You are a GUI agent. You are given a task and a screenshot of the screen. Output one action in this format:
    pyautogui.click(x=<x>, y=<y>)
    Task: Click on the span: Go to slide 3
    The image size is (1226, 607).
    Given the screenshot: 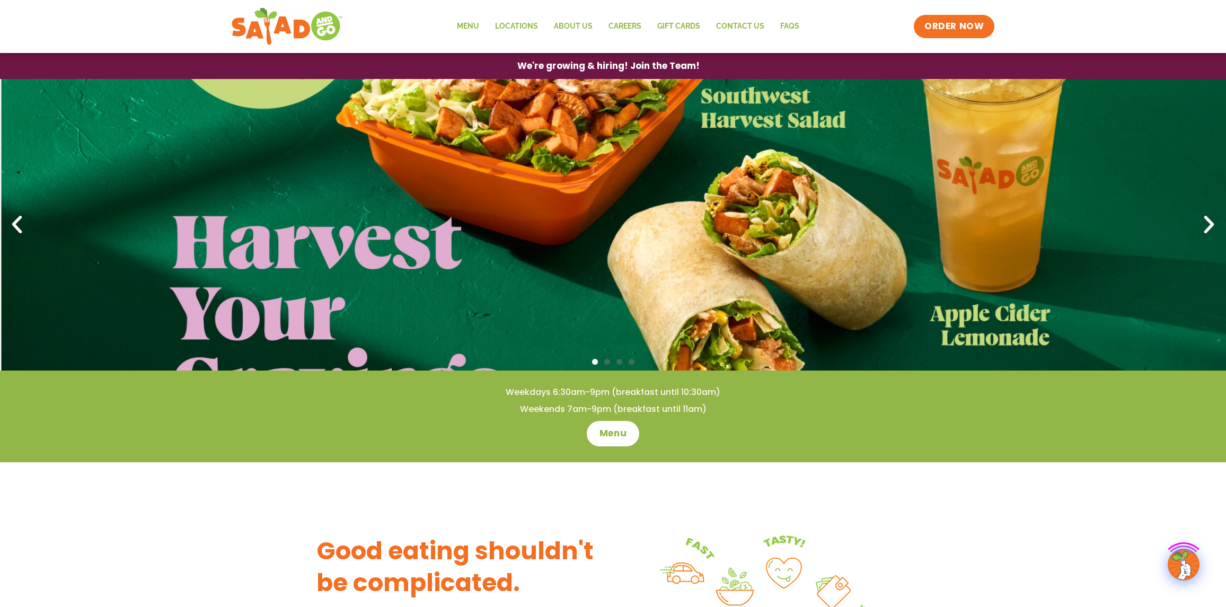 What is the action you would take?
    pyautogui.click(x=619, y=361)
    